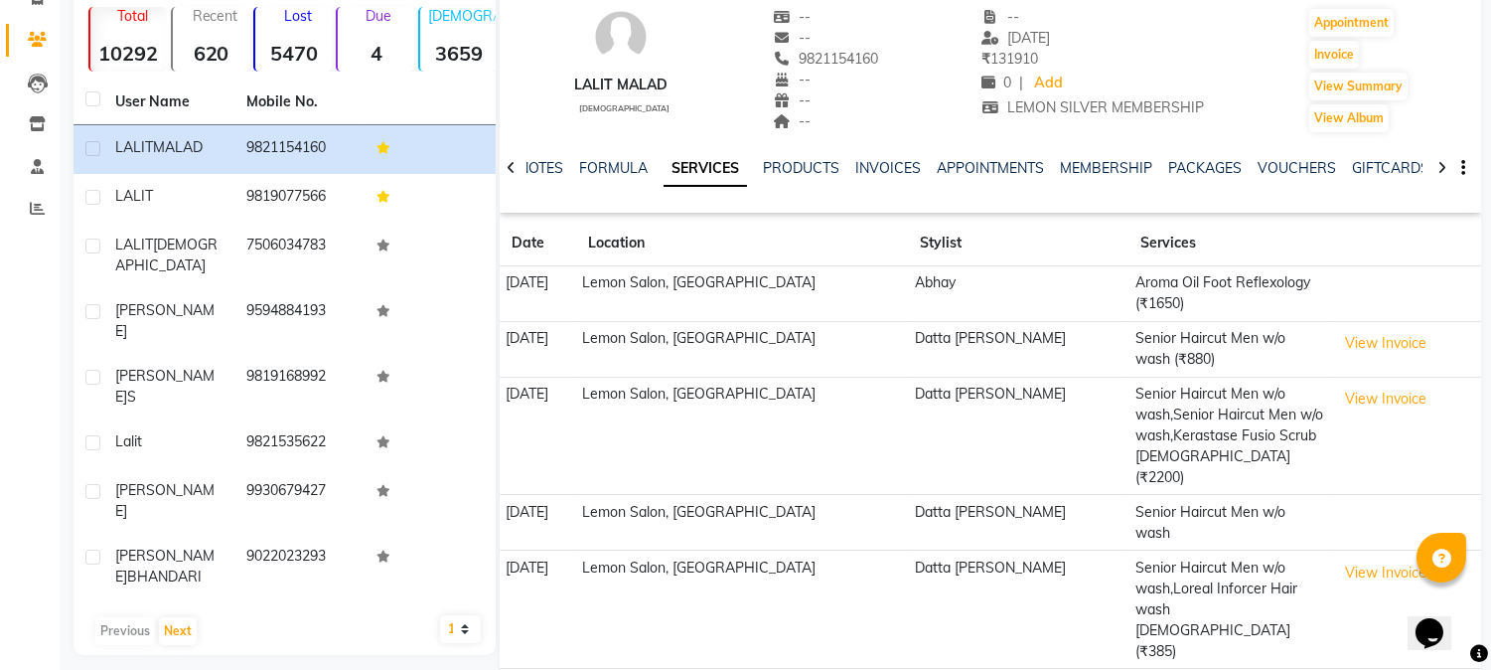 This screenshot has width=1491, height=670. Describe the element at coordinates (169, 102) in the screenshot. I see `th: User Name` at that location.